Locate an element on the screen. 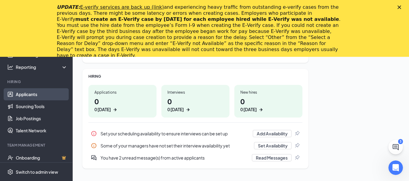 This screenshot has width=409, height=181. div: Hiring is located at coordinates (37, 82).